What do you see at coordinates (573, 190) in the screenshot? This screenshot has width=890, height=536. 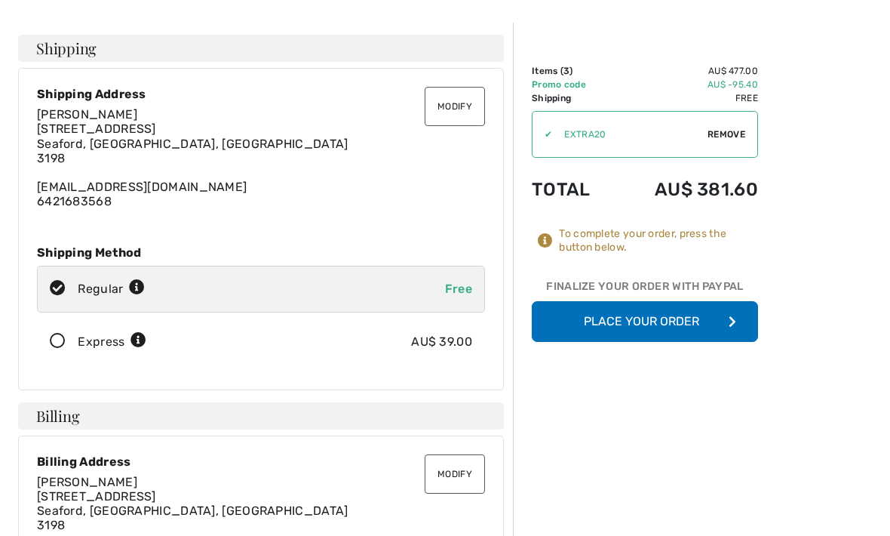 I see `td: Total` at bounding box center [573, 190].